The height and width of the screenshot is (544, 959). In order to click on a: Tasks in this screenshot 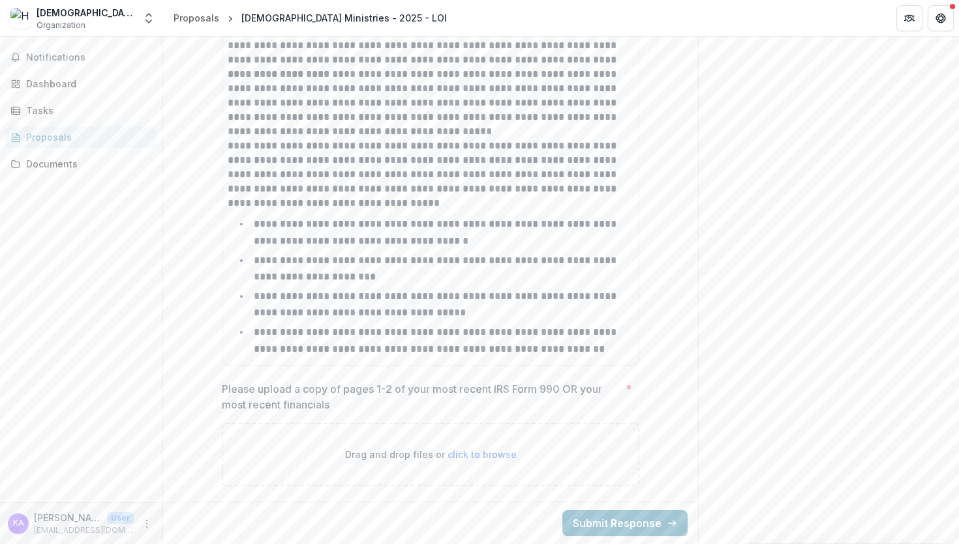, I will do `click(81, 110)`.